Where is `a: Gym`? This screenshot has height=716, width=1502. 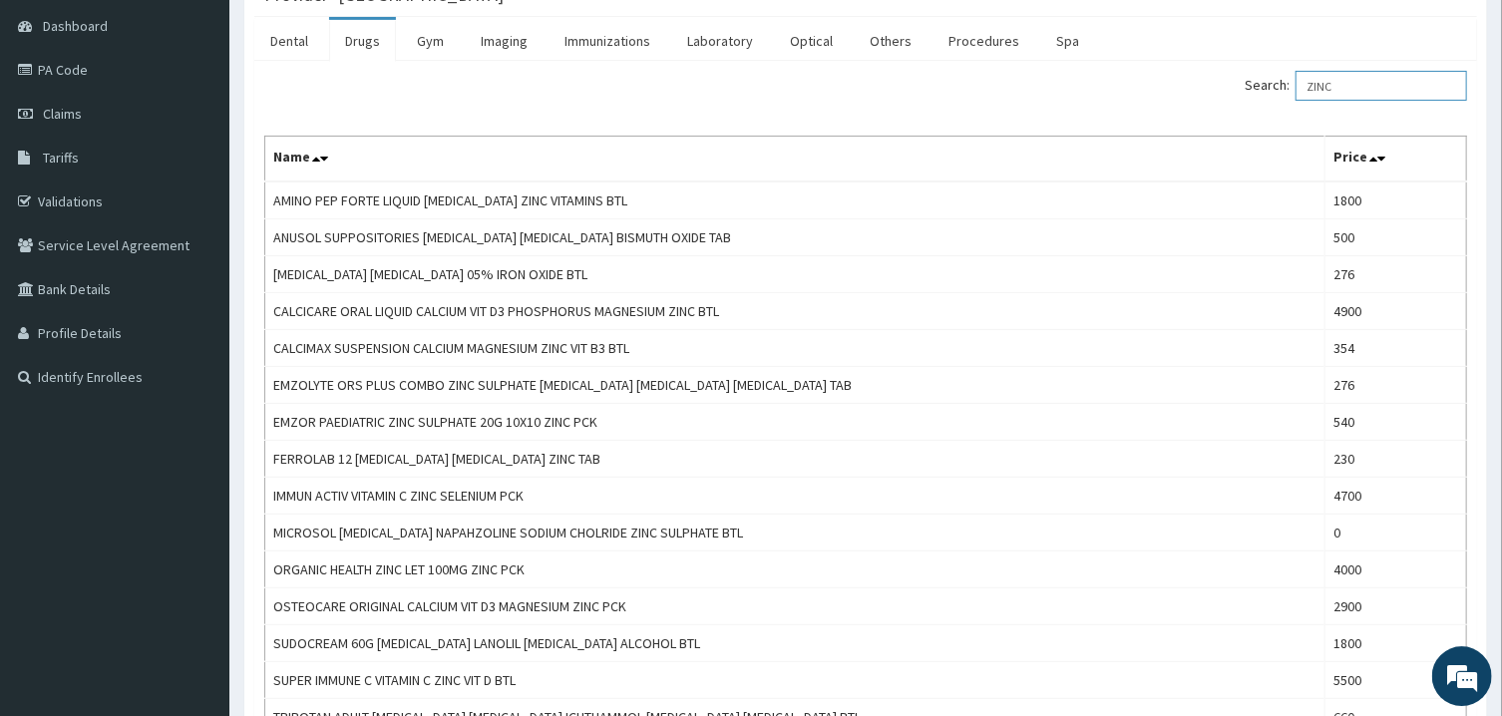
a: Gym is located at coordinates (430, 41).